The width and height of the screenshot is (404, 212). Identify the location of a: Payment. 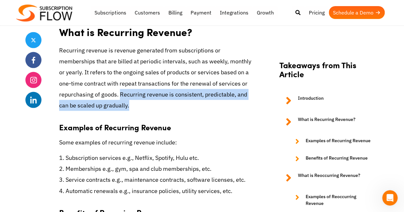
(201, 13).